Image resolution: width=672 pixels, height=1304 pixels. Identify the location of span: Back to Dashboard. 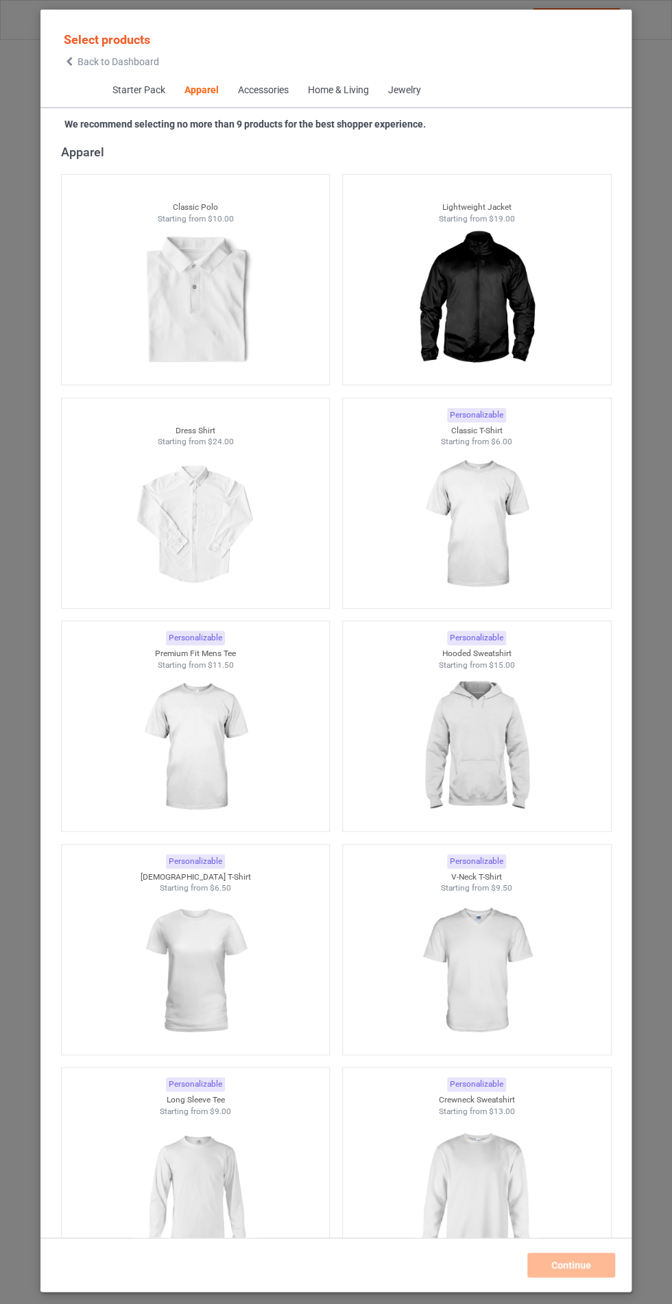
(118, 62).